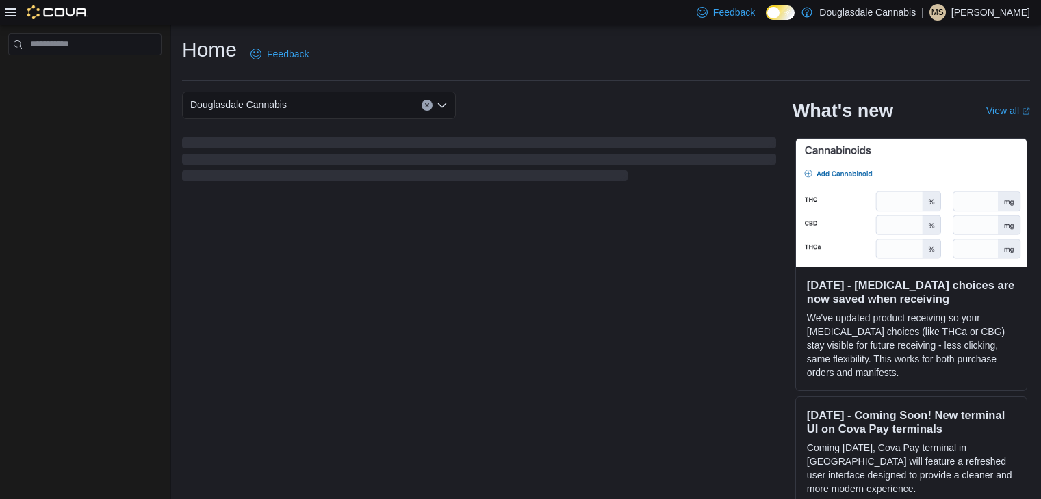  Describe the element at coordinates (937, 12) in the screenshot. I see `span: MS` at that location.